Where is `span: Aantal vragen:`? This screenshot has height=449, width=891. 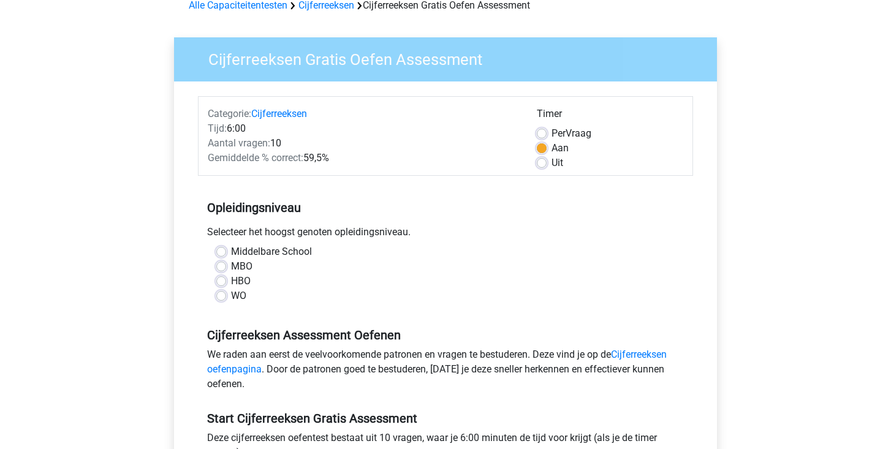 span: Aantal vragen: is located at coordinates (239, 143).